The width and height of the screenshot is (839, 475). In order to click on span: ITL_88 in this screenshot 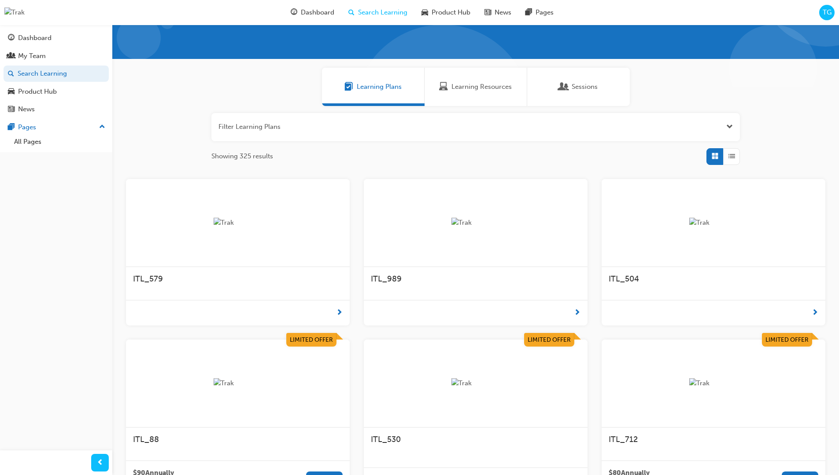, I will do `click(146, 440)`.